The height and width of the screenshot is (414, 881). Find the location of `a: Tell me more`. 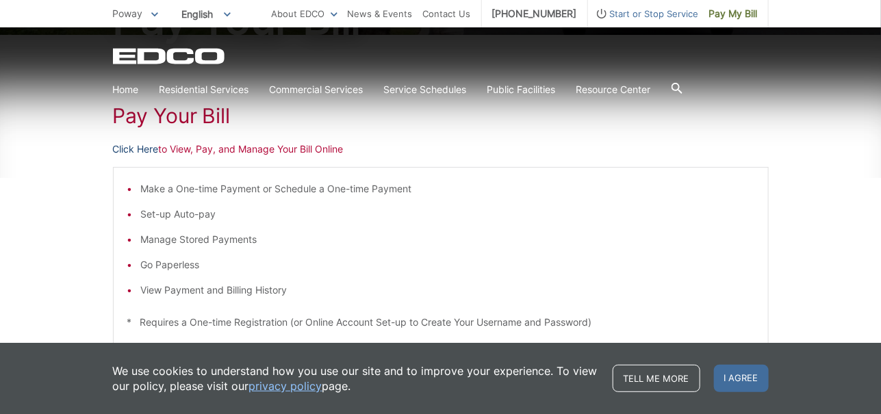

a: Tell me more is located at coordinates (657, 379).